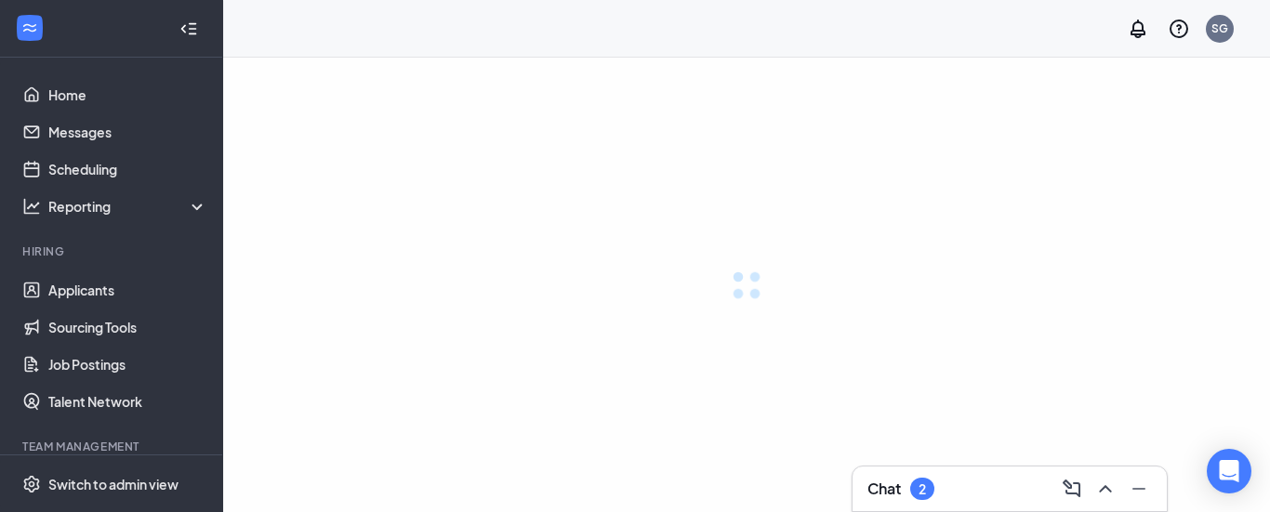 Image resolution: width=1270 pixels, height=512 pixels. What do you see at coordinates (1070, 489) in the screenshot?
I see `button: ComposeMessage` at bounding box center [1070, 489].